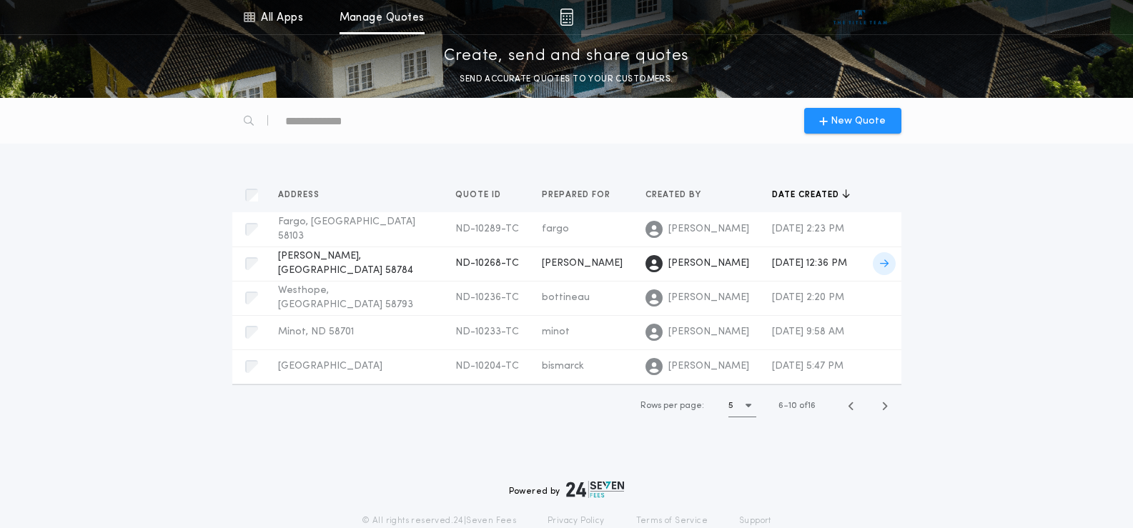  I want to click on span: bottineau, so click(565, 297).